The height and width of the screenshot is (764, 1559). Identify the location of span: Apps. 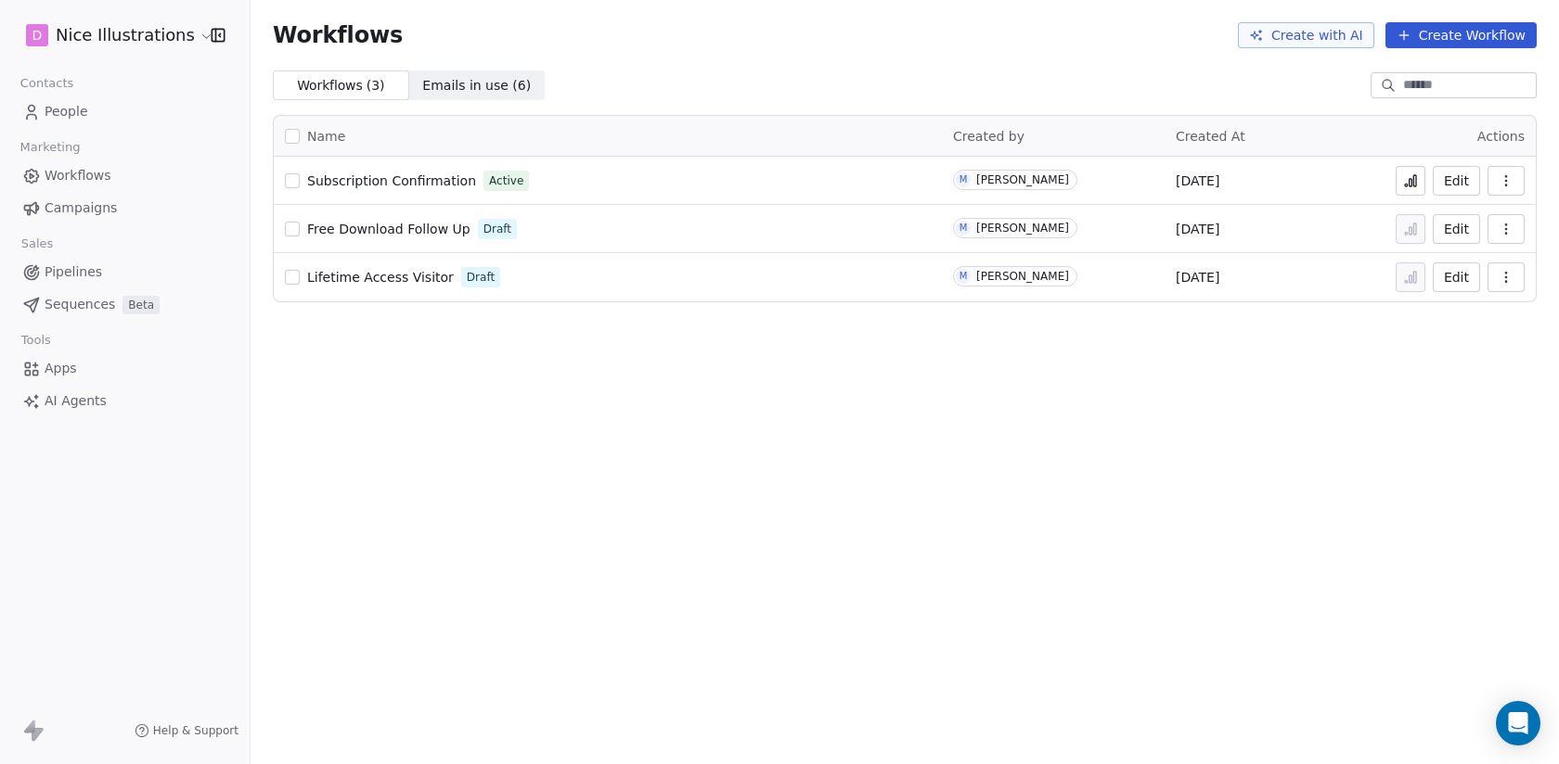
(60, 368).